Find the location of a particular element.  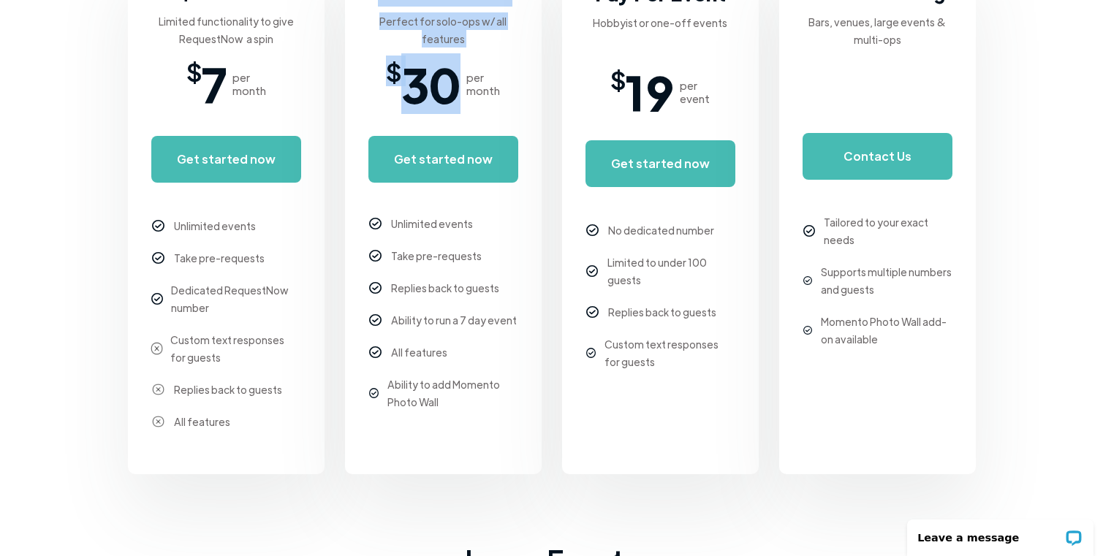

div: Tailored to your exact needs is located at coordinates (887, 231).